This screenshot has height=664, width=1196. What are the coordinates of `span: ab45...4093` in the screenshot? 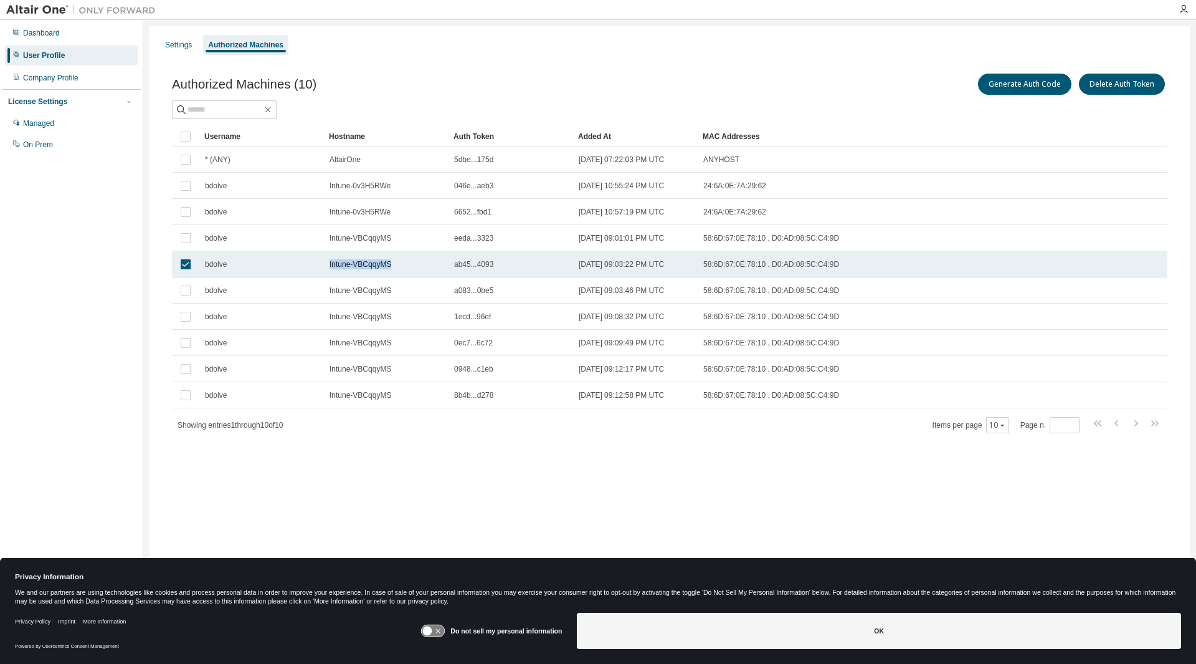 It's located at (474, 264).